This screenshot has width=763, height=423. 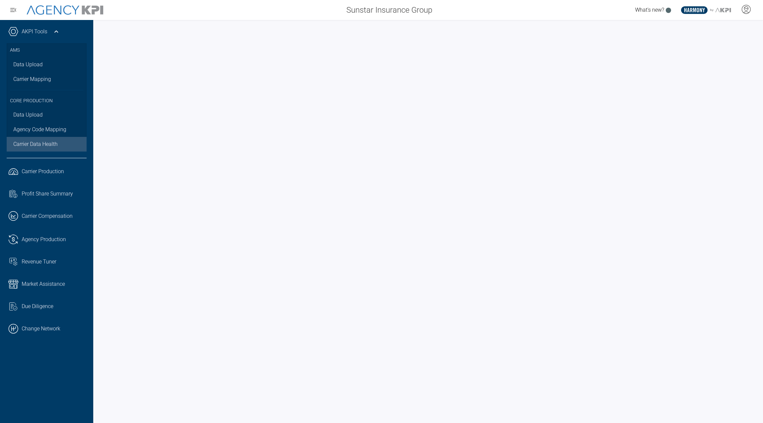 What do you see at coordinates (47, 50) in the screenshot?
I see `h3: AMS` at bounding box center [47, 50].